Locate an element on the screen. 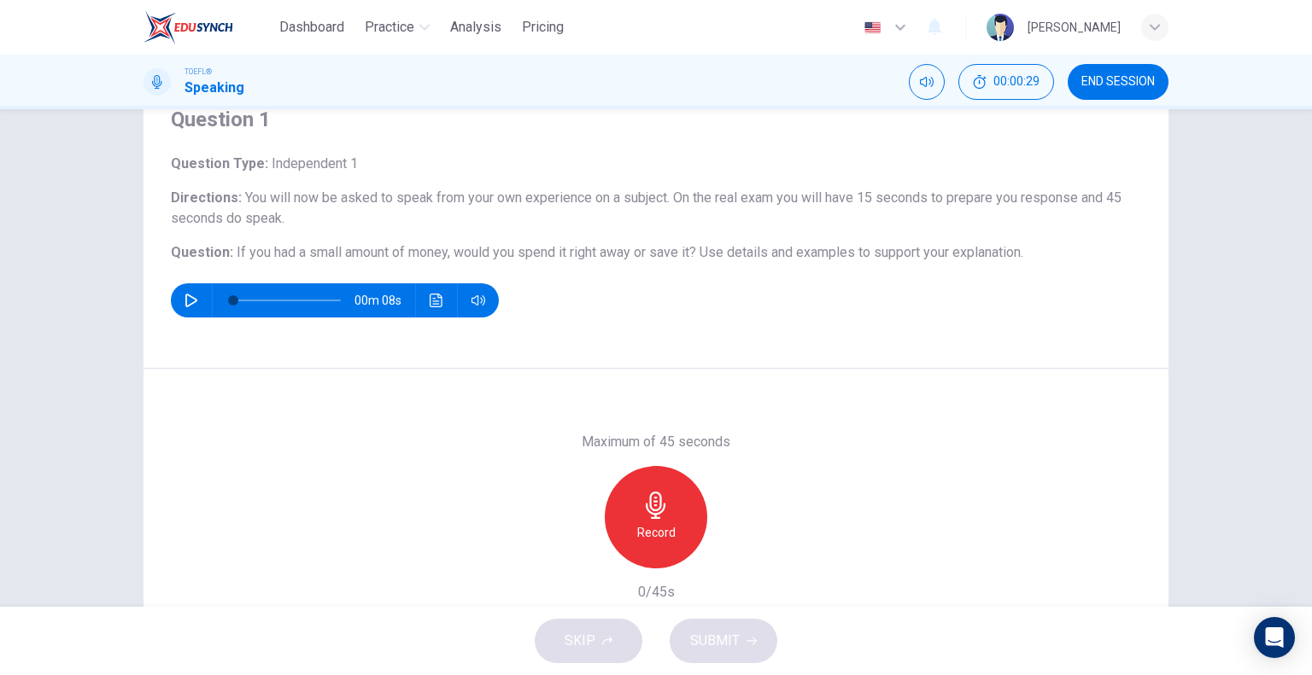  button: Pricing is located at coordinates (542, 27).